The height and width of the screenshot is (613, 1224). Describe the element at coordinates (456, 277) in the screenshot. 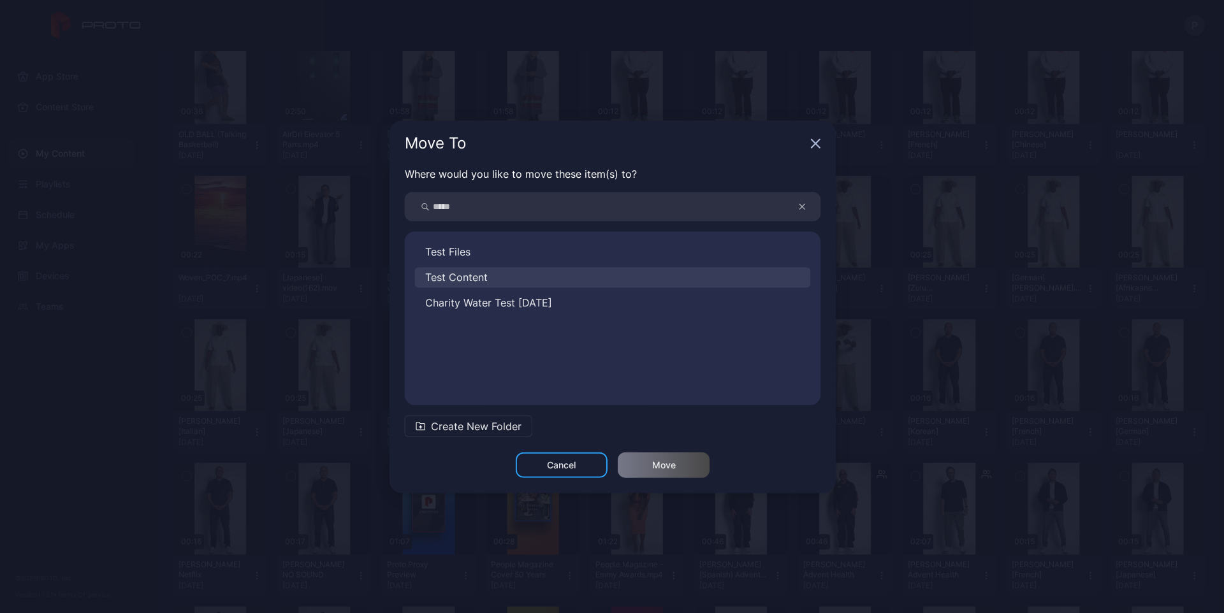

I see `span: Test Content` at that location.